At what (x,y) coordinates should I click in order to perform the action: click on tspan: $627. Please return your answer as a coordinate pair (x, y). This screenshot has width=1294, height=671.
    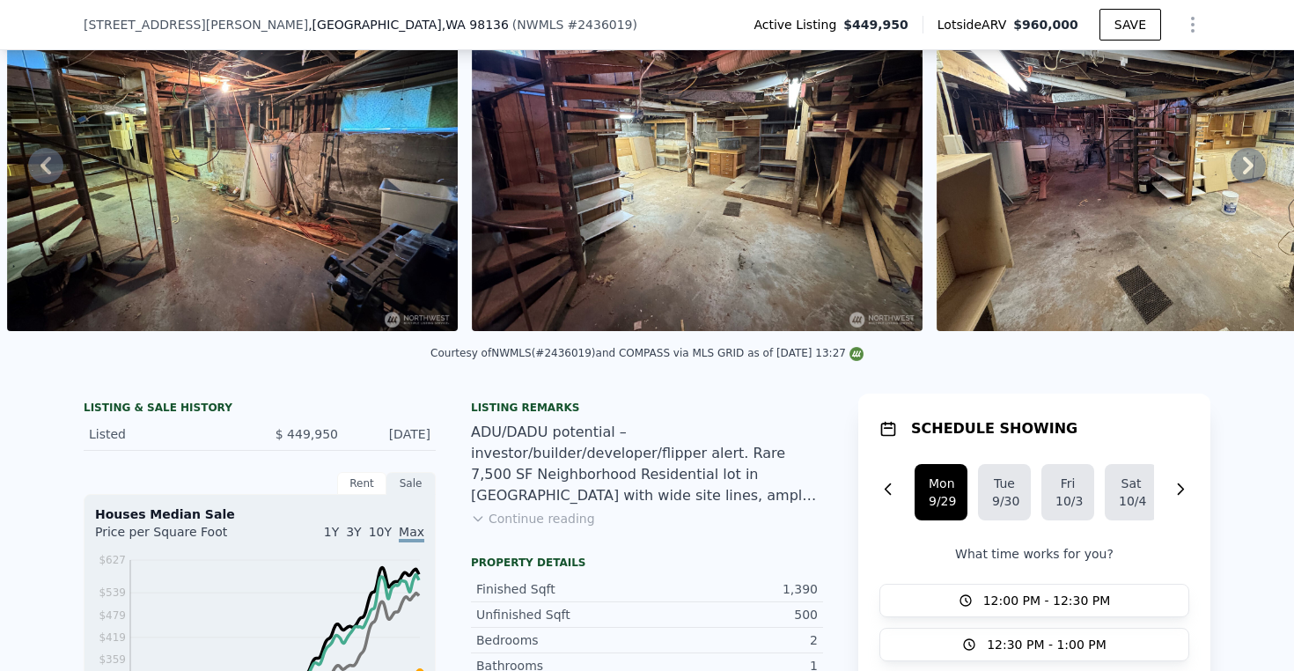
    Looking at the image, I should click on (112, 560).